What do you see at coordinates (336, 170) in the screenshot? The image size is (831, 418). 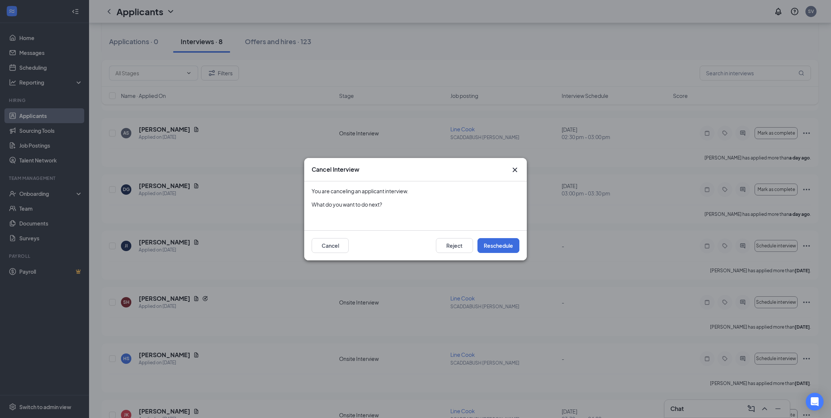 I see `h3: Cancel Interview` at bounding box center [336, 170].